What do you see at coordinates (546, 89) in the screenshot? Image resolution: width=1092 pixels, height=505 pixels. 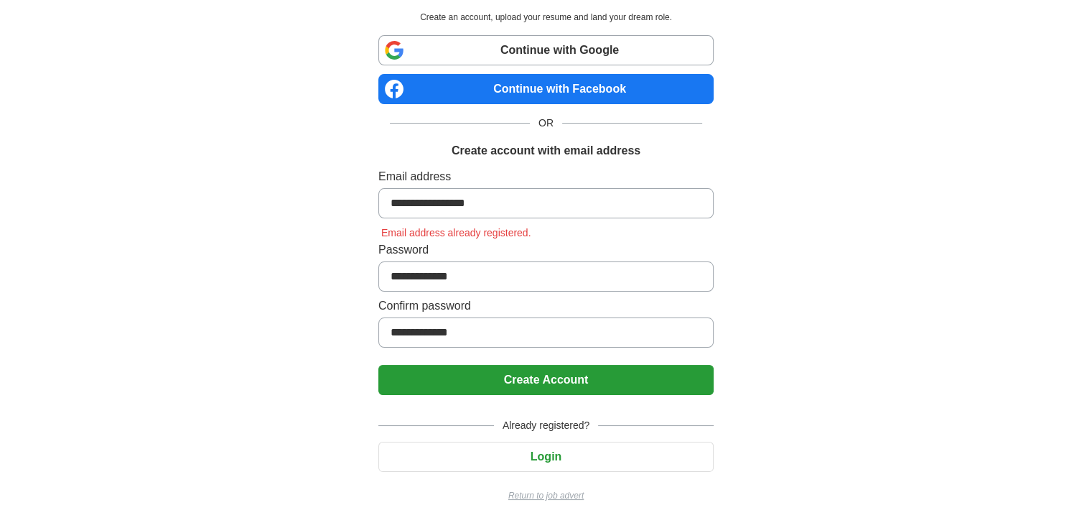 I see `a: Continue with Facebook` at bounding box center [546, 89].